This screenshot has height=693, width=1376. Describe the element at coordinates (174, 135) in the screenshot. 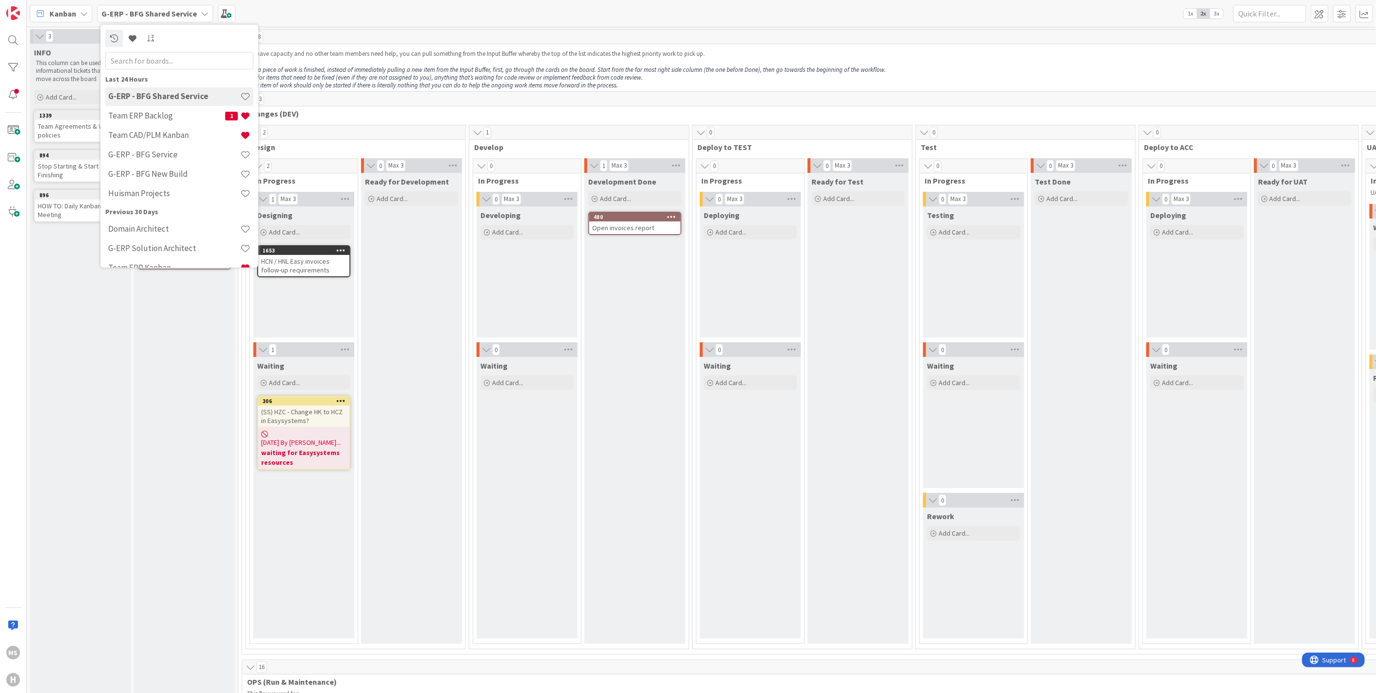

I see `h4: Team CAD/PLM Kanban` at that location.